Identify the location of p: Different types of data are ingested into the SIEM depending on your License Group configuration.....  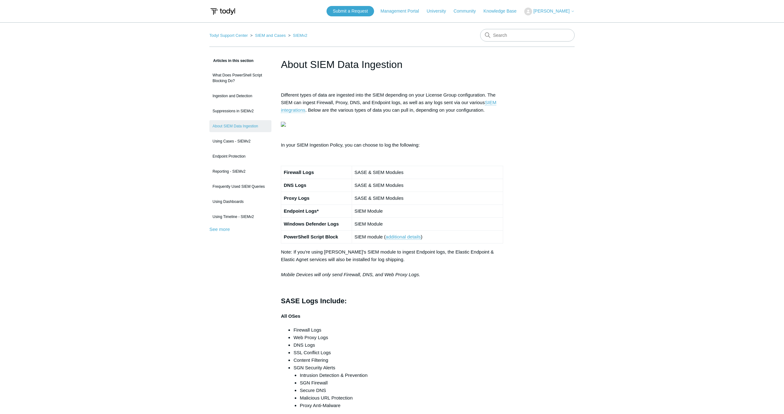
(392, 114).